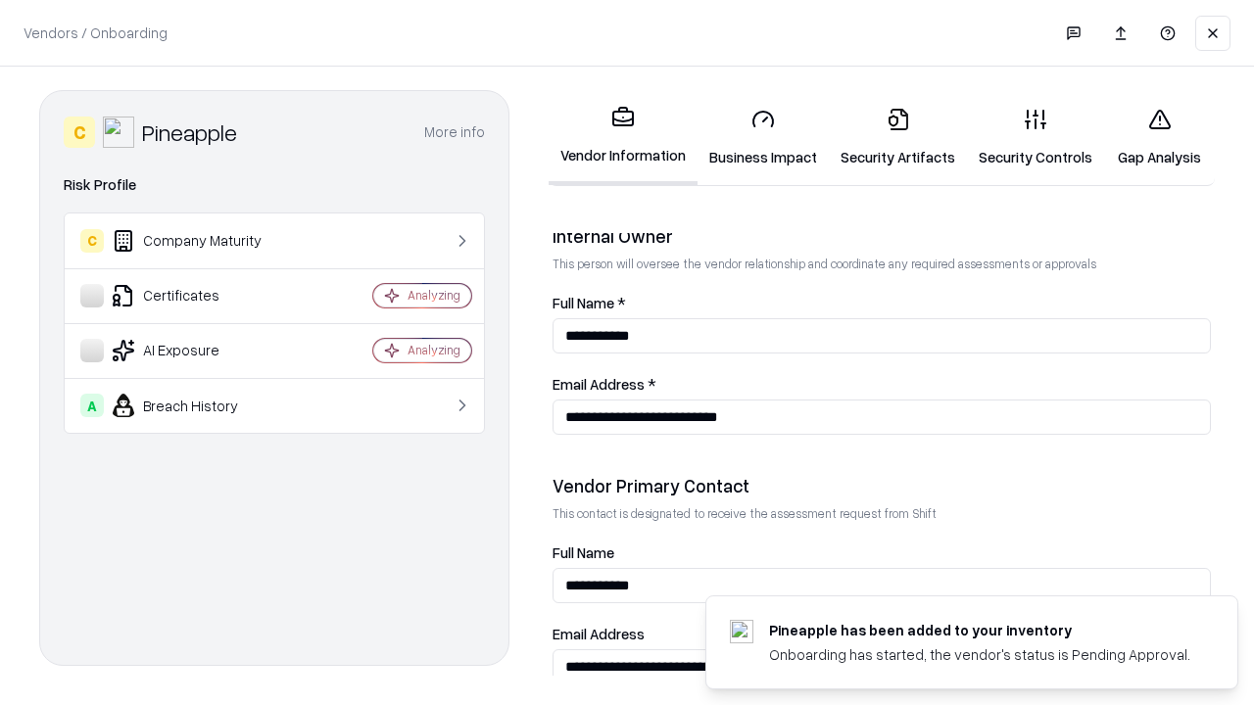  Describe the element at coordinates (881, 263) in the screenshot. I see `p: This person will oversee the vendor relationship and coordinate any required assessments or appro...` at that location.